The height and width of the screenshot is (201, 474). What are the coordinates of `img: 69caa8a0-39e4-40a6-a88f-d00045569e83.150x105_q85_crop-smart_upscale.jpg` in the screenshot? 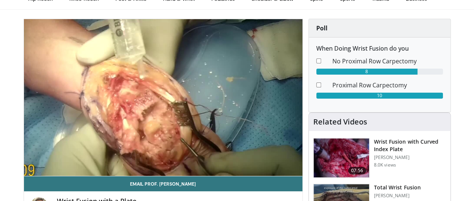 It's located at (341, 158).